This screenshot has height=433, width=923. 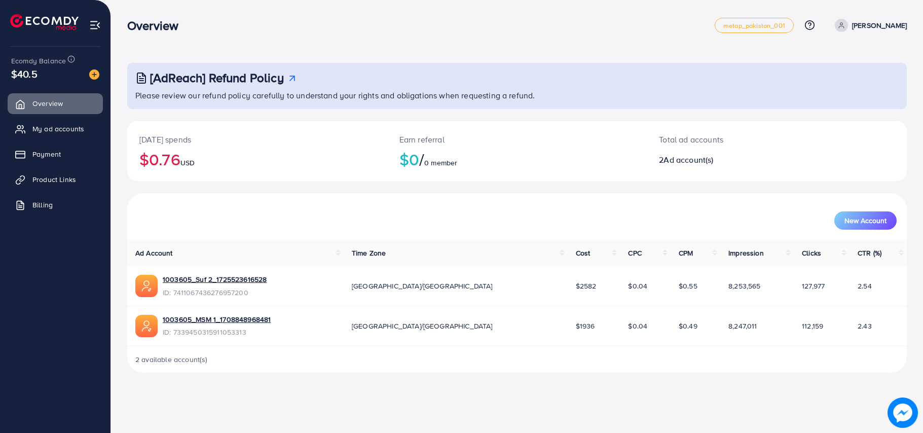 I want to click on span: New Account, so click(x=865, y=220).